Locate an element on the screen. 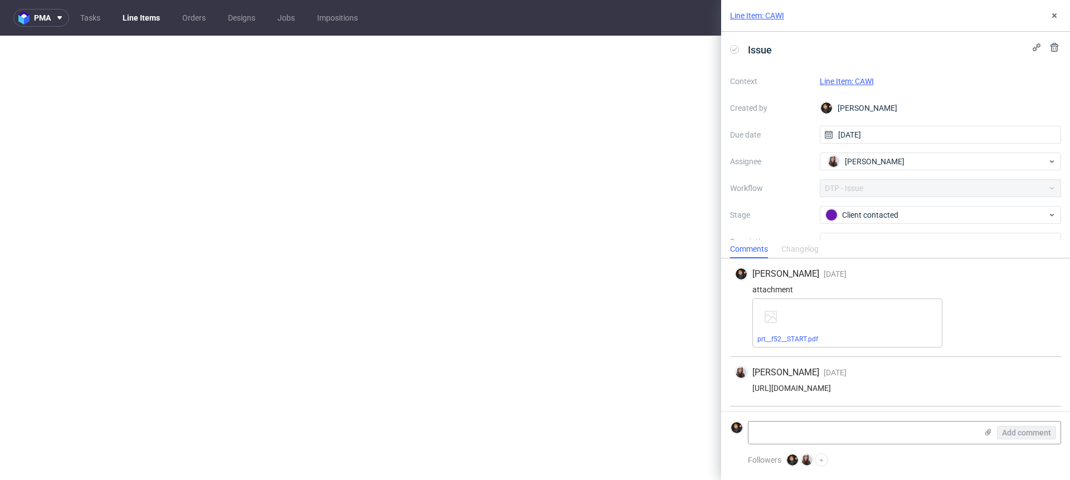 The height and width of the screenshot is (480, 1070). div: Comments is located at coordinates (749, 250).